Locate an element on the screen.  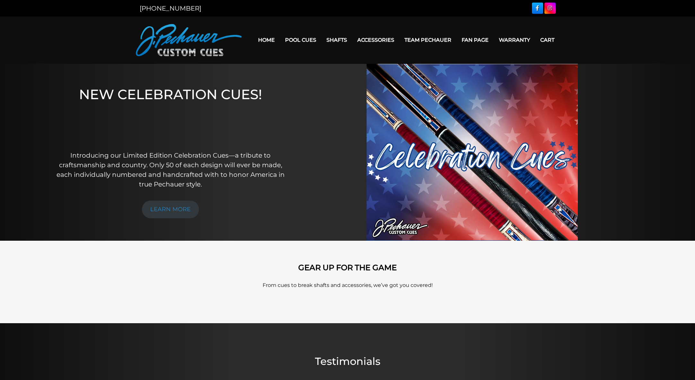
p: From cues to break shafts and accessories, we’ve got you covered! is located at coordinates (348, 285).